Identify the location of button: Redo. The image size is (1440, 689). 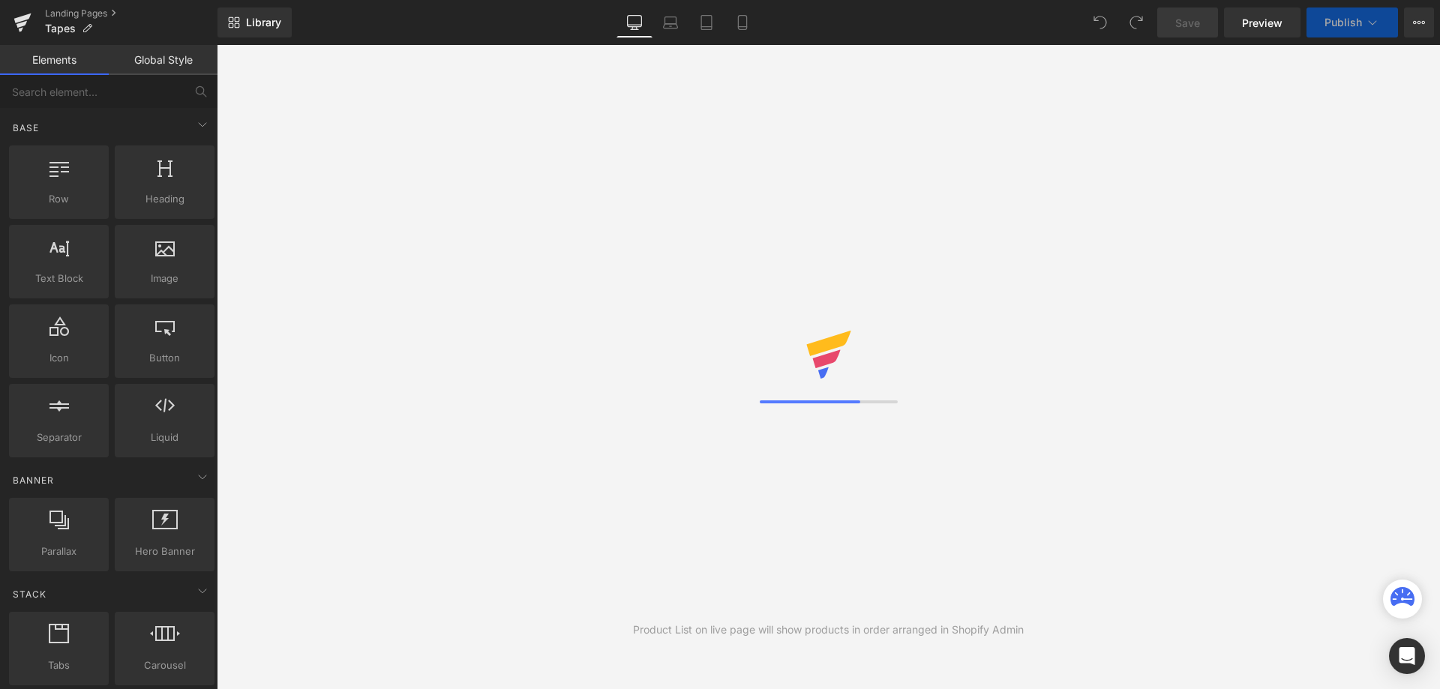
(1136, 22).